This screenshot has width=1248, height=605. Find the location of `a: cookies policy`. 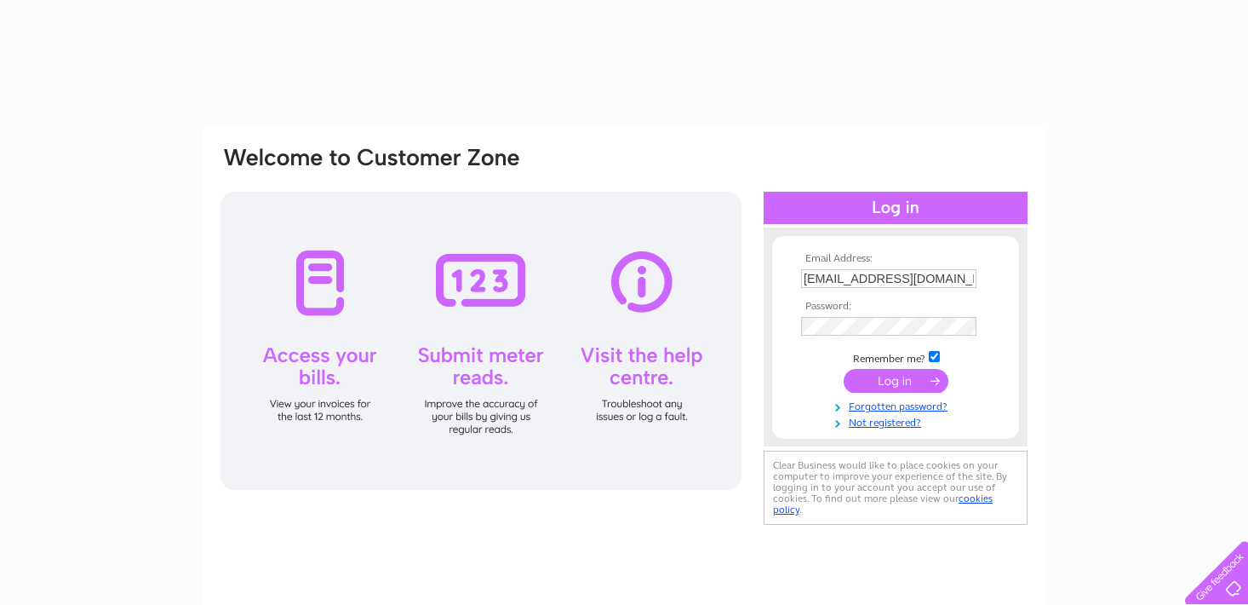

a: cookies policy is located at coordinates (883, 503).